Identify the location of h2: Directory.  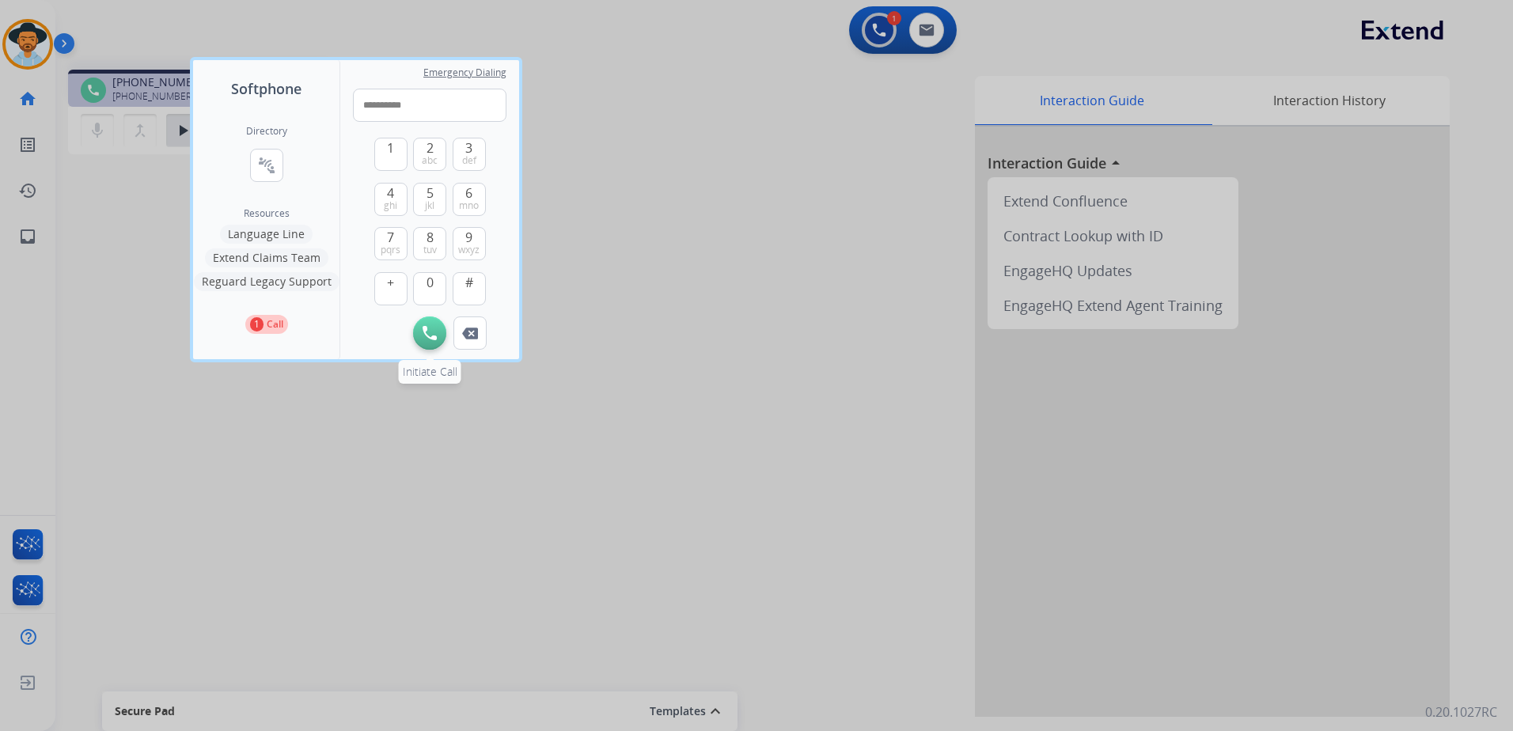
(267, 131).